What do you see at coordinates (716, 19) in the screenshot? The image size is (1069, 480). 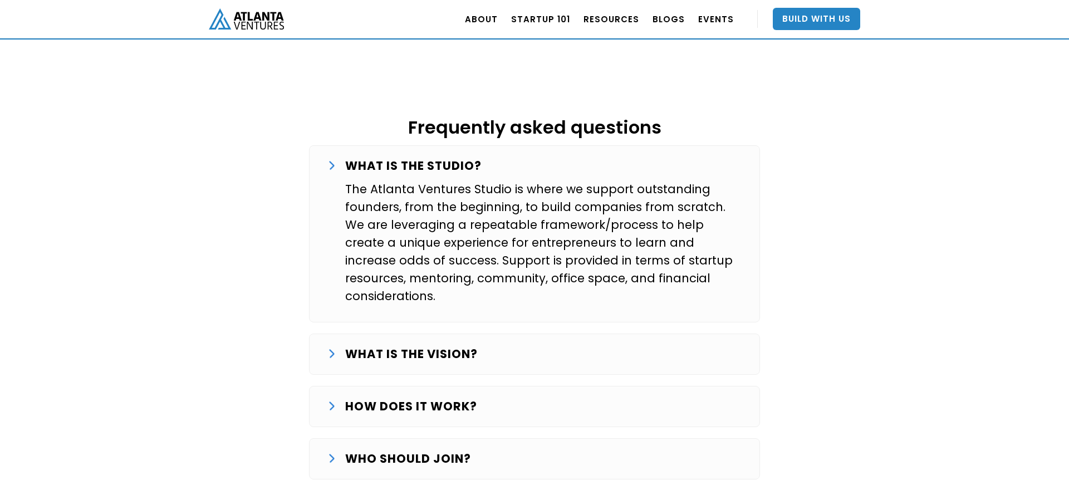 I see `a: EVENTS` at bounding box center [716, 19].